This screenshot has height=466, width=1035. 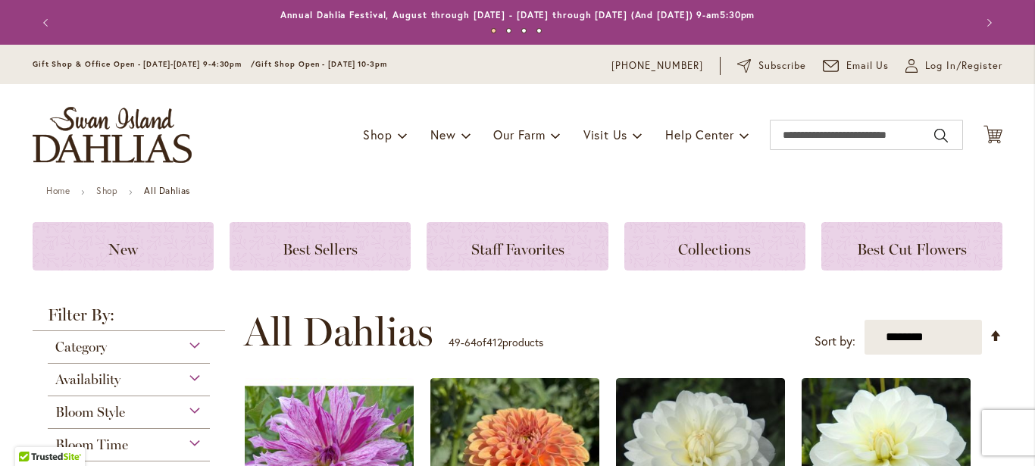 I want to click on a: Best Sellers, so click(x=320, y=246).